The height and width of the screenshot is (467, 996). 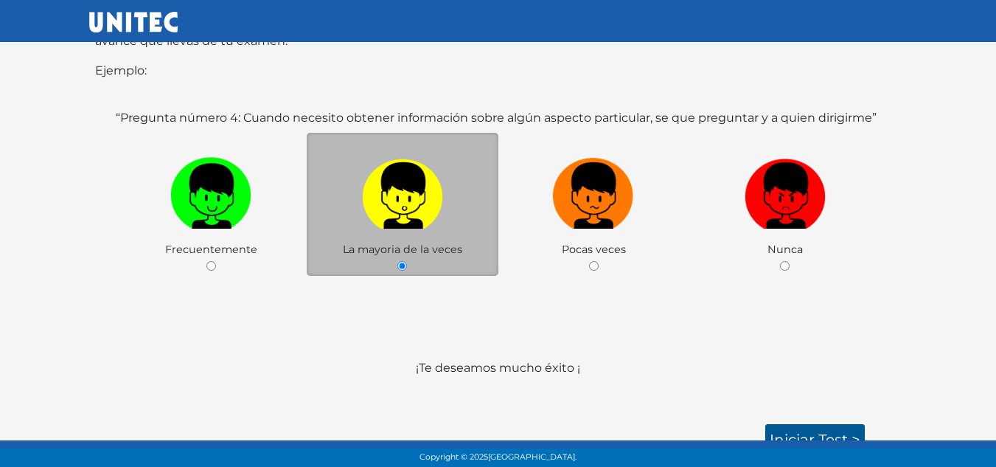 I want to click on p: ¡Te deseamos mucho éxito ¡, so click(x=499, y=386).